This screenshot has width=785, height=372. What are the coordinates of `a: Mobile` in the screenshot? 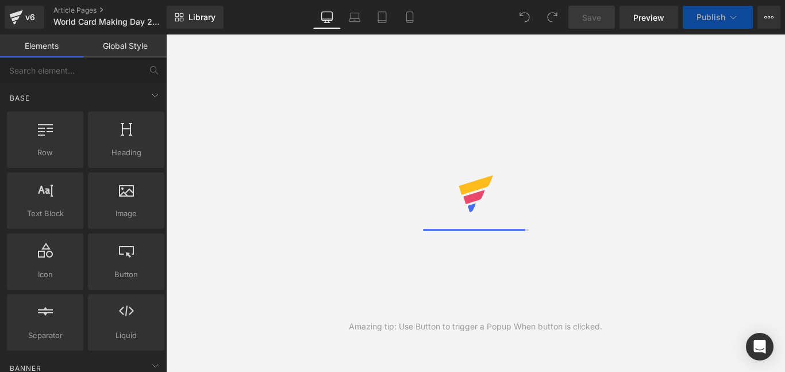 It's located at (410, 17).